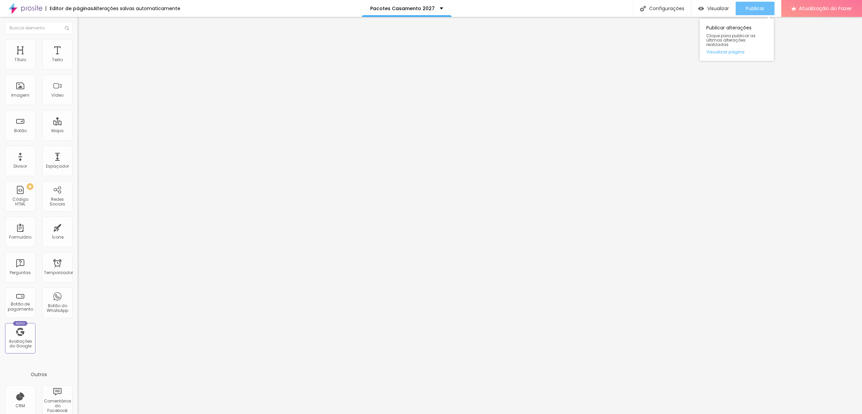  Describe the element at coordinates (755, 8) in the screenshot. I see `button: Publicar` at that location.